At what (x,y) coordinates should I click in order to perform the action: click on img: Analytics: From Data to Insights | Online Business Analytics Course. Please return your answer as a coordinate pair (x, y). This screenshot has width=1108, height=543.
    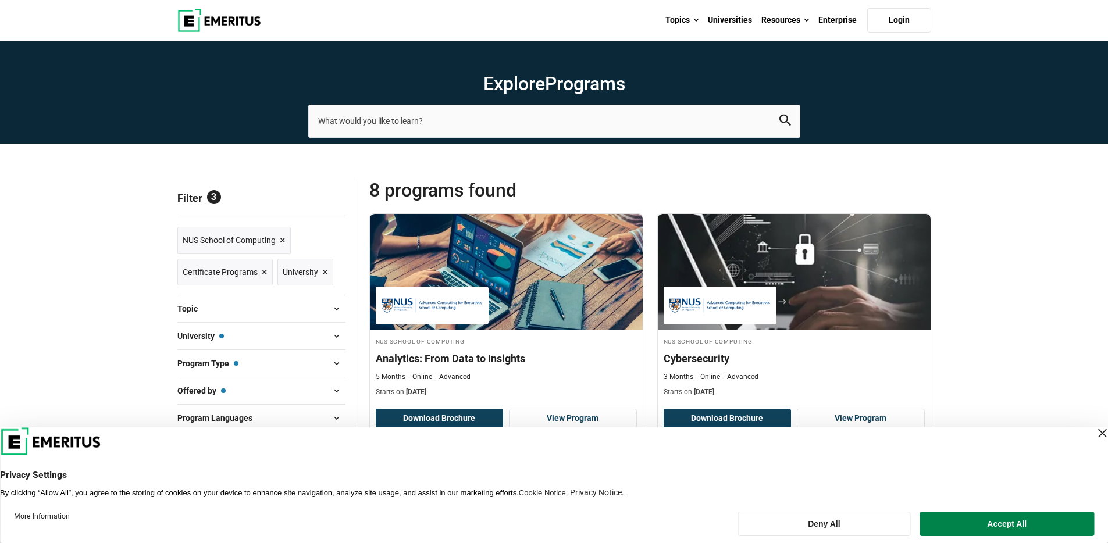
    Looking at the image, I should click on (506, 272).